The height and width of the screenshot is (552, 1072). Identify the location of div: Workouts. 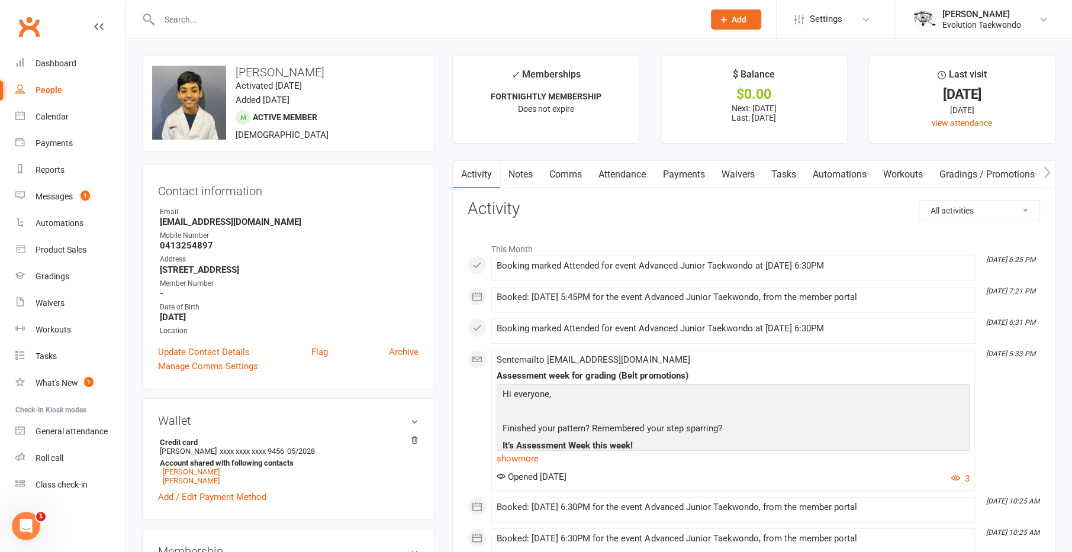
(53, 330).